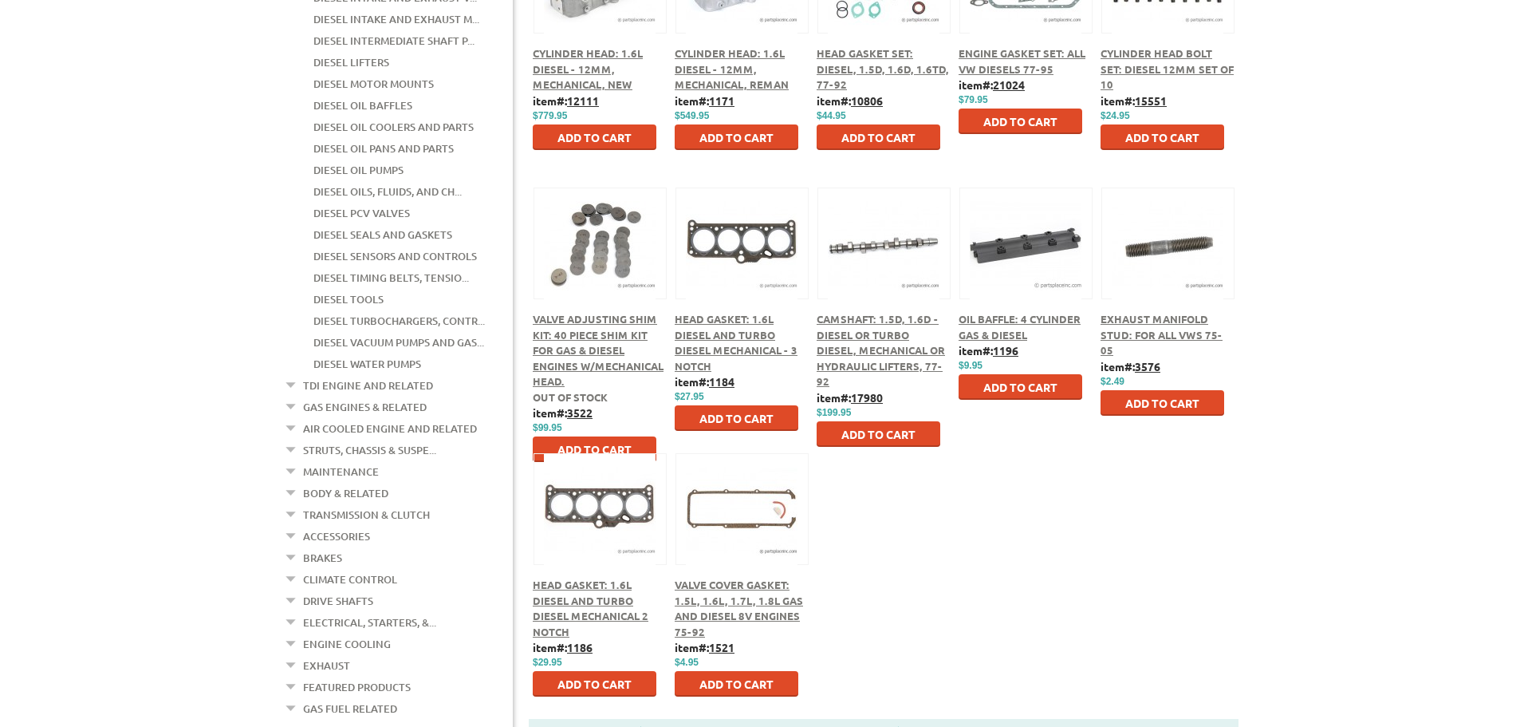 This screenshot has width=1520, height=727. I want to click on a: TDI Engine and Related, so click(368, 385).